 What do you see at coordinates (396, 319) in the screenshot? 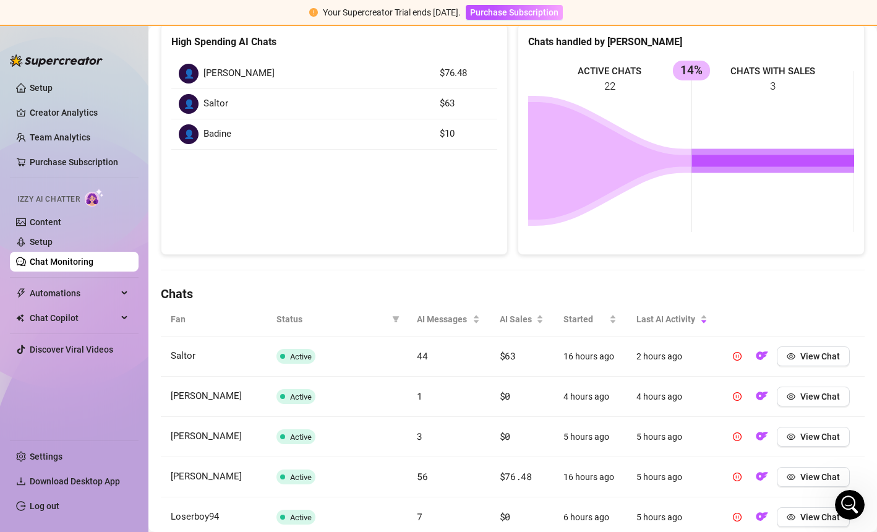
I see `span: filter` at bounding box center [396, 319].